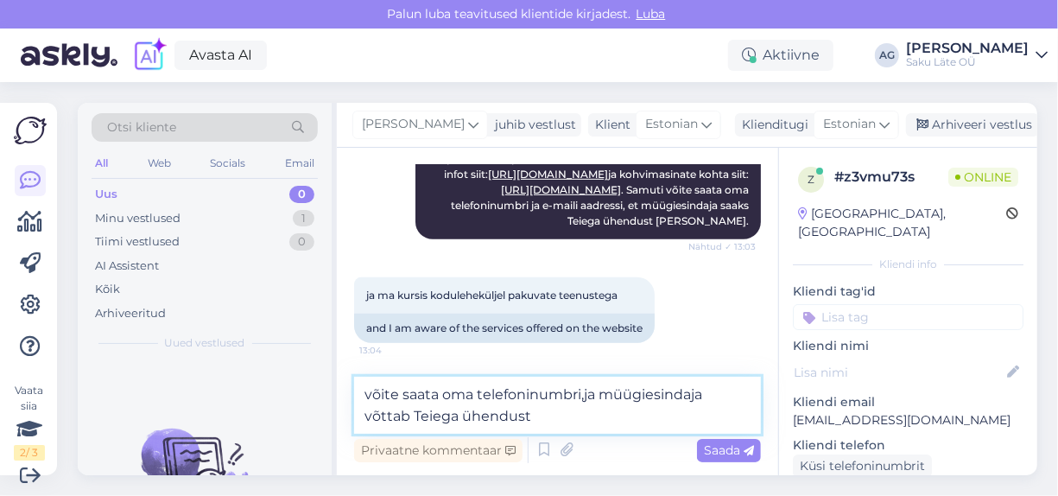  I want to click on div: Aktiivne, so click(781, 55).